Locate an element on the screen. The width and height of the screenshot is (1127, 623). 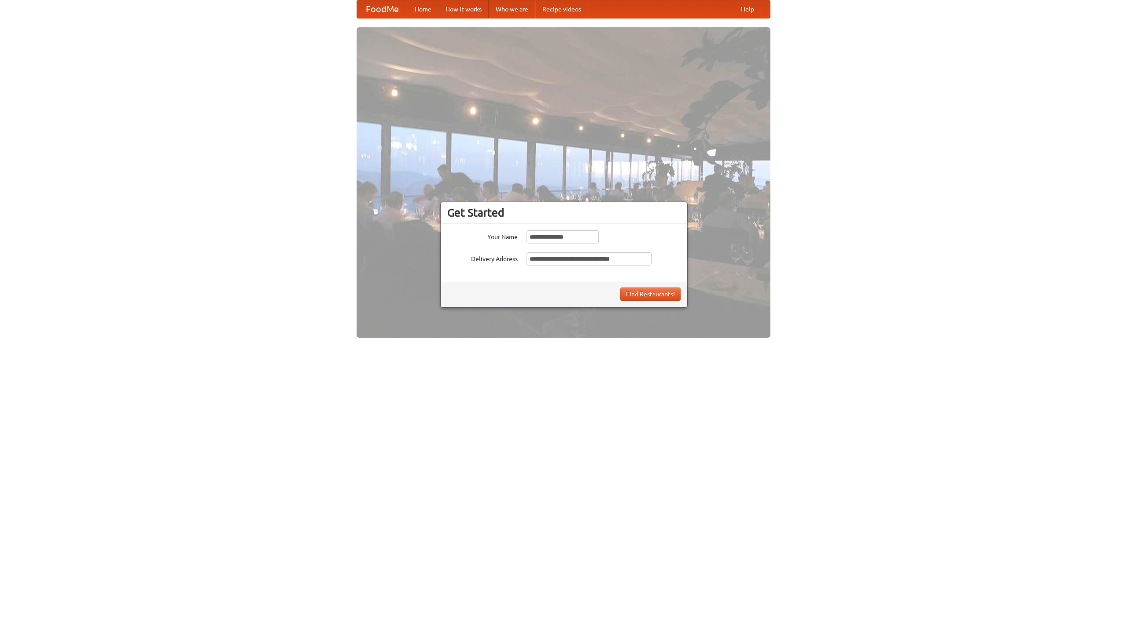
h3: Get Started is located at coordinates (564, 213).